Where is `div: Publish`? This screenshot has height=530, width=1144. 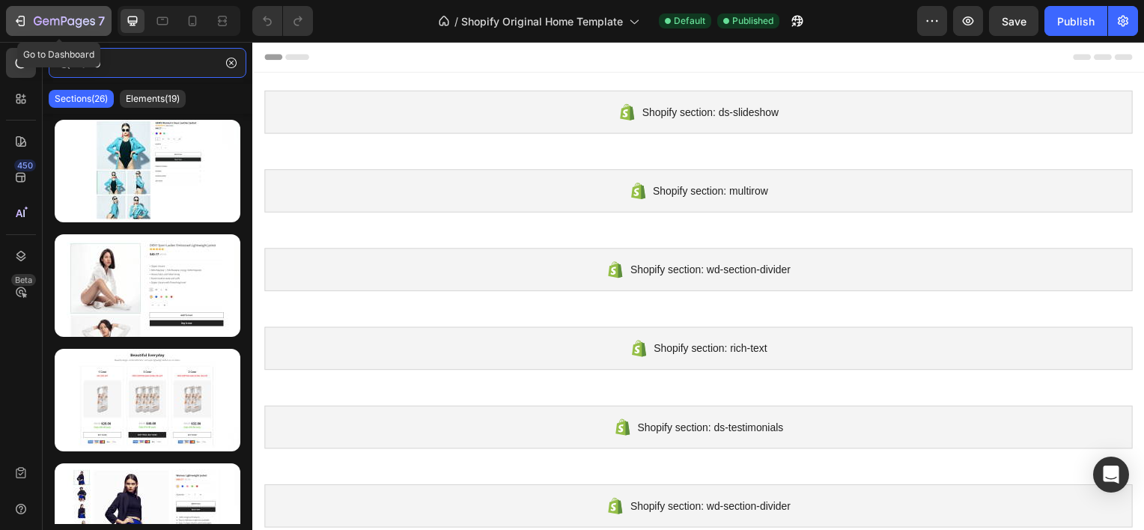 div: Publish is located at coordinates (1076, 21).